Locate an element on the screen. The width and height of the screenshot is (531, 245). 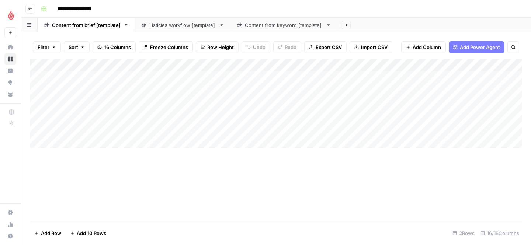
div: Content from keyword [template] is located at coordinates (284, 25).